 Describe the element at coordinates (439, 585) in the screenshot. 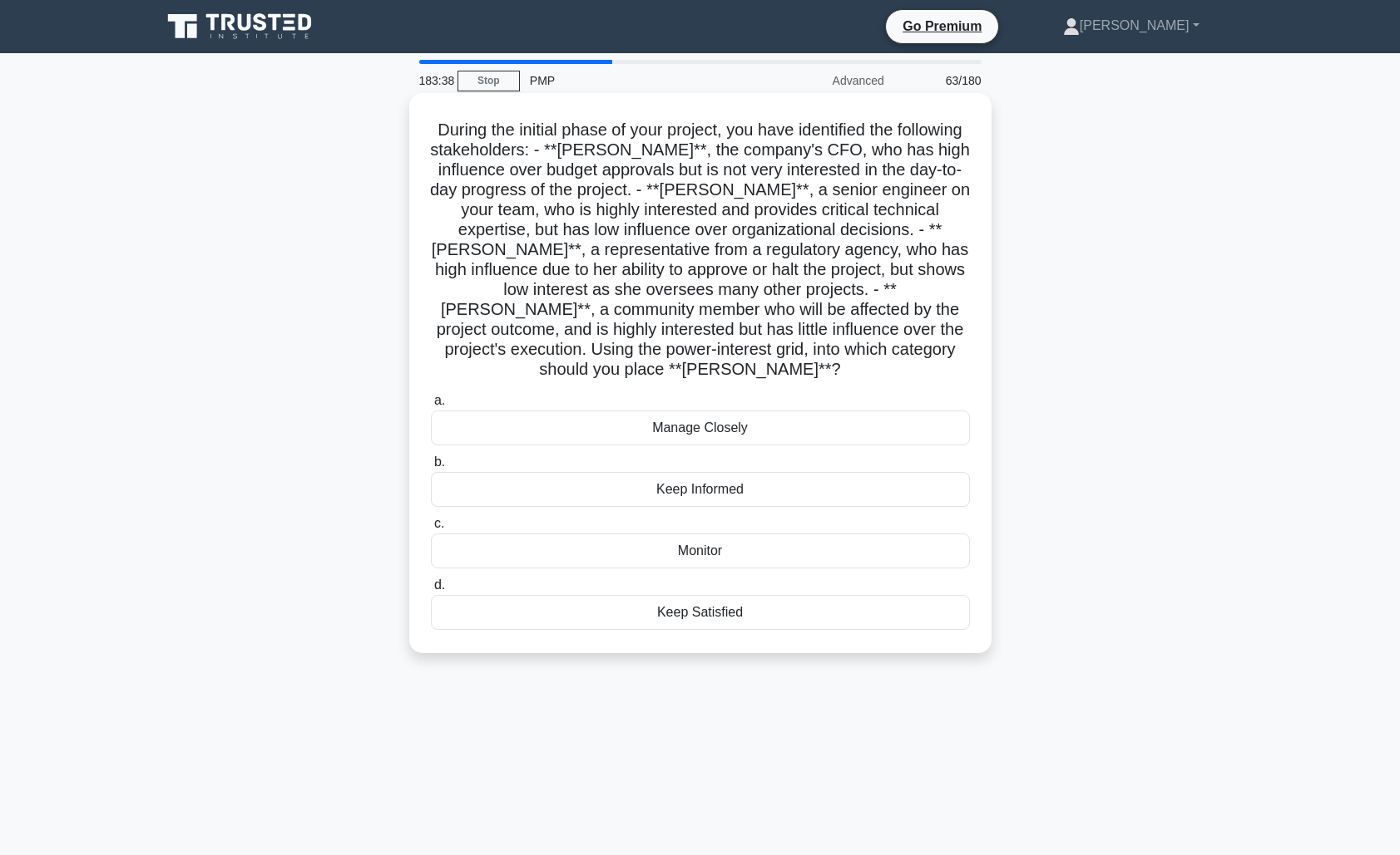

I see `span: d.` at that location.